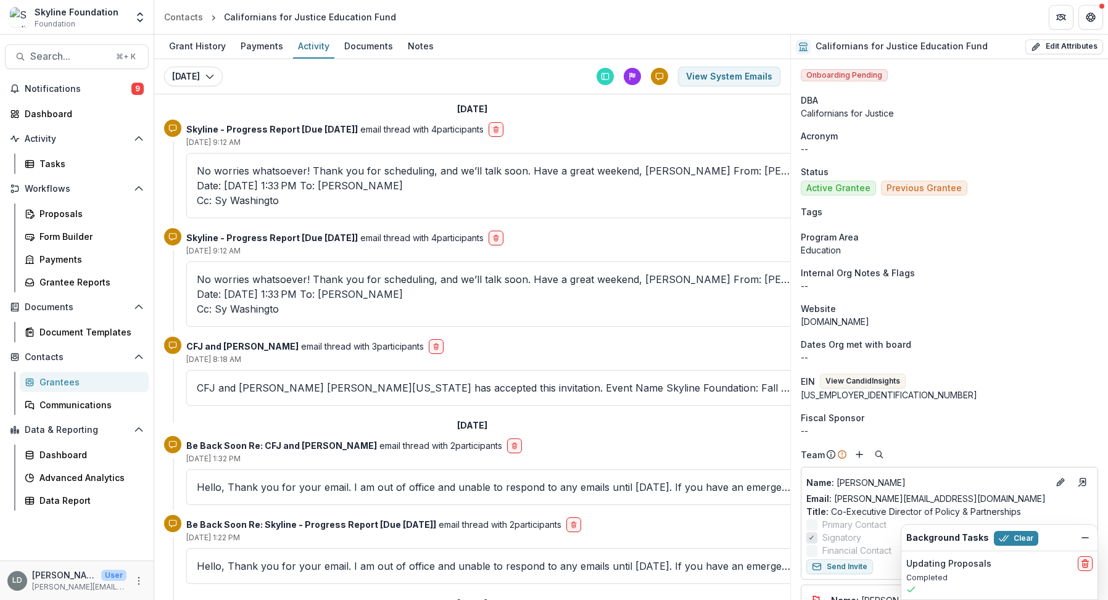 The image size is (1108, 600). I want to click on span: Signatory, so click(841, 537).